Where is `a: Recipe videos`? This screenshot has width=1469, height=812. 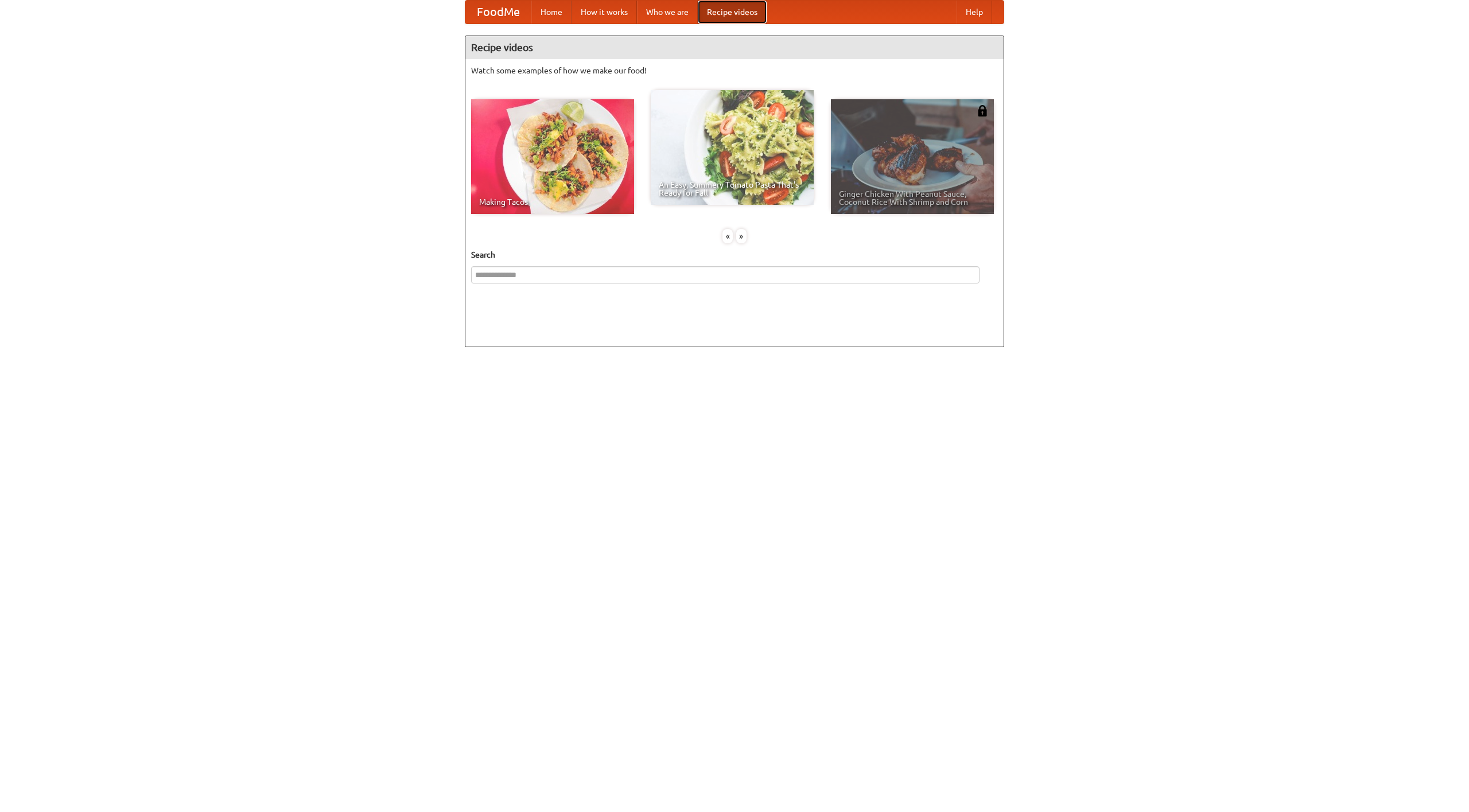 a: Recipe videos is located at coordinates (732, 12).